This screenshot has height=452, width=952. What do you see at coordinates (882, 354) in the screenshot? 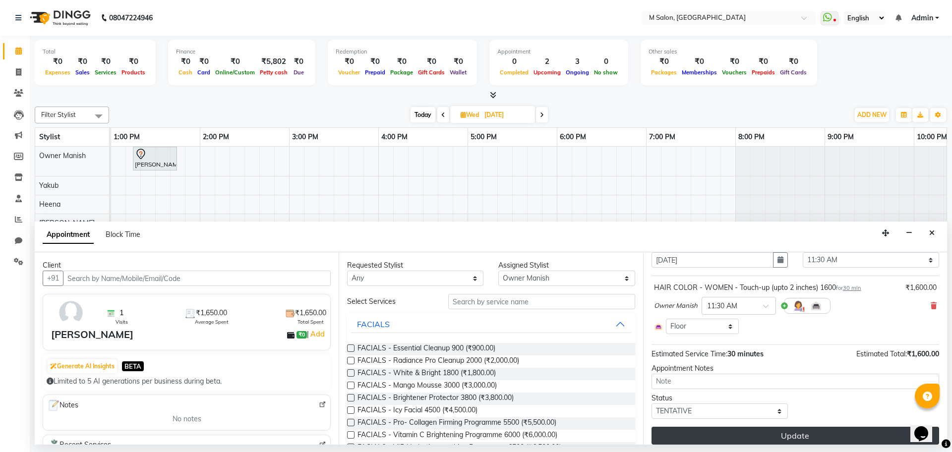
I see `span: Estimated Total:` at bounding box center [882, 354].